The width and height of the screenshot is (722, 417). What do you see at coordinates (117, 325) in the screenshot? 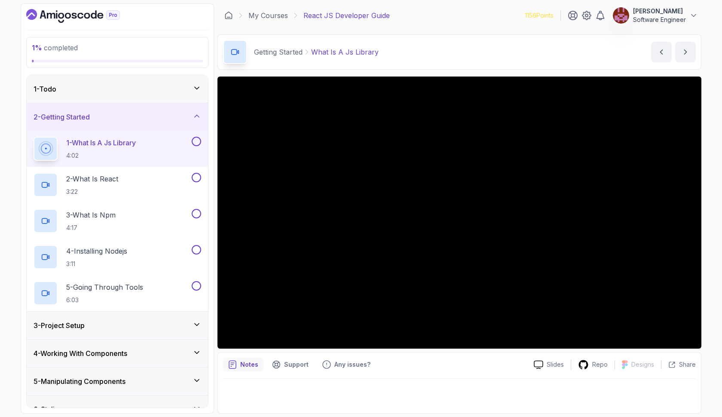
I see `button: 3-Project Setup` at bounding box center [117, 325].